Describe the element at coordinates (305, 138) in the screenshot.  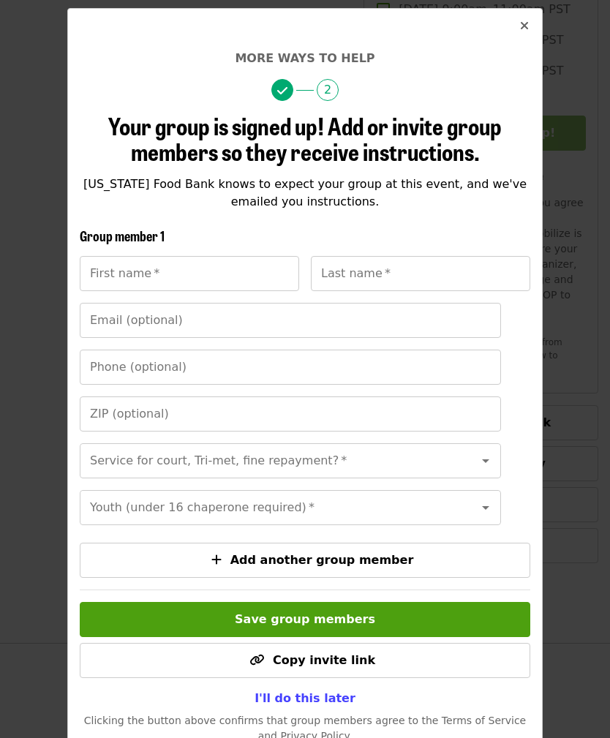
I see `span: Your group is signed up! Add or invite group members so they receive instructions.` at that location.